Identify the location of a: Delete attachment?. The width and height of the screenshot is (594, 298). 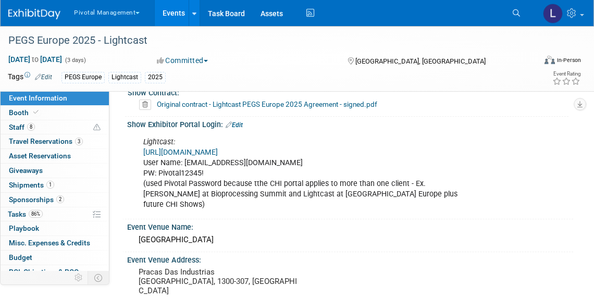
(147, 105).